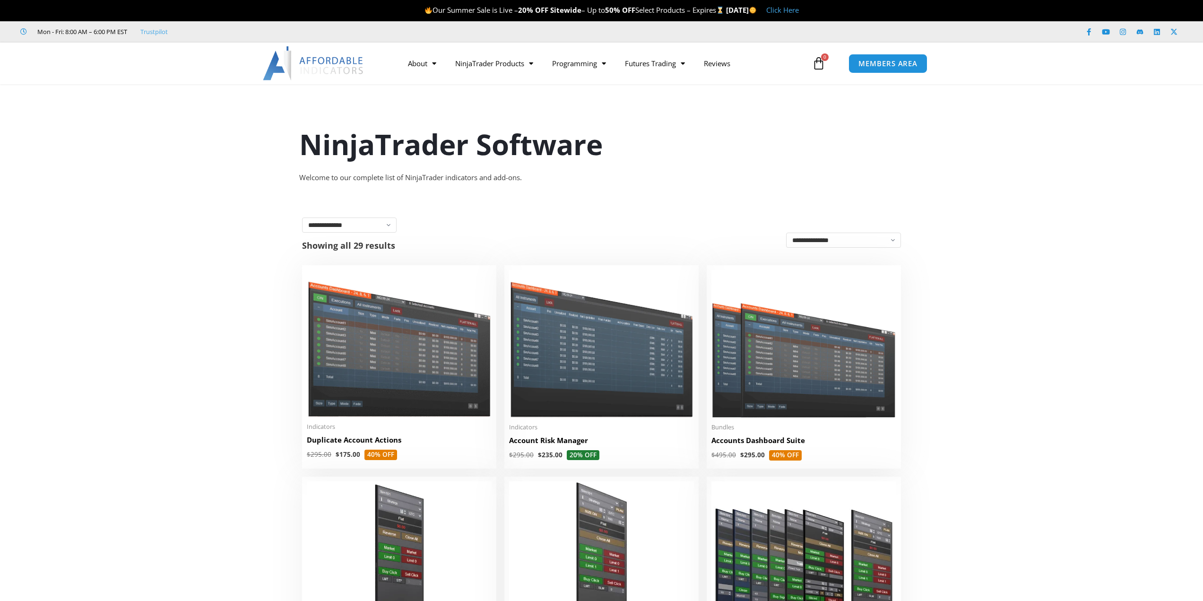 The height and width of the screenshot is (601, 1203). What do you see at coordinates (533, 10) in the screenshot?
I see `strong: 20% OFF` at bounding box center [533, 10].